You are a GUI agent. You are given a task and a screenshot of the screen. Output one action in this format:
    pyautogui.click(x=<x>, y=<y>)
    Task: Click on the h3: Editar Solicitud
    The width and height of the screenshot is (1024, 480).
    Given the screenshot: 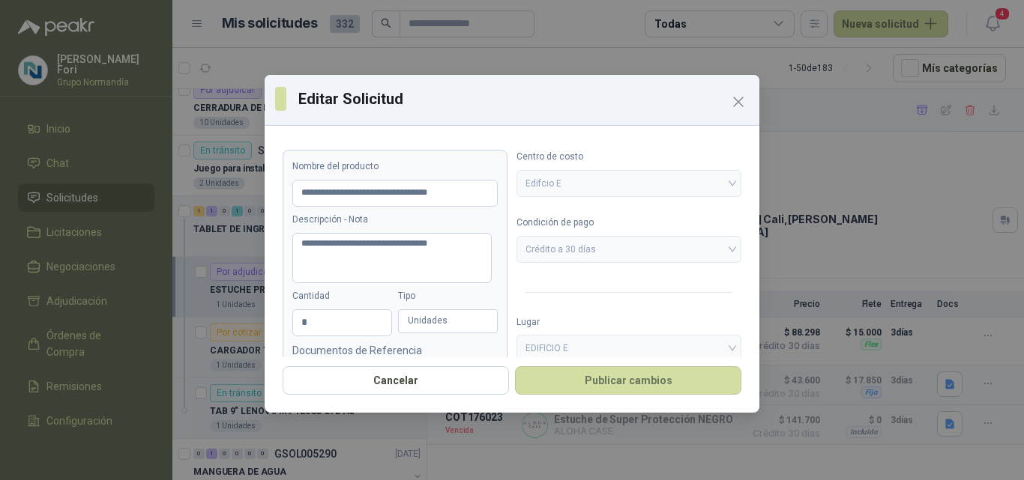 What is the action you would take?
    pyautogui.click(x=523, y=99)
    